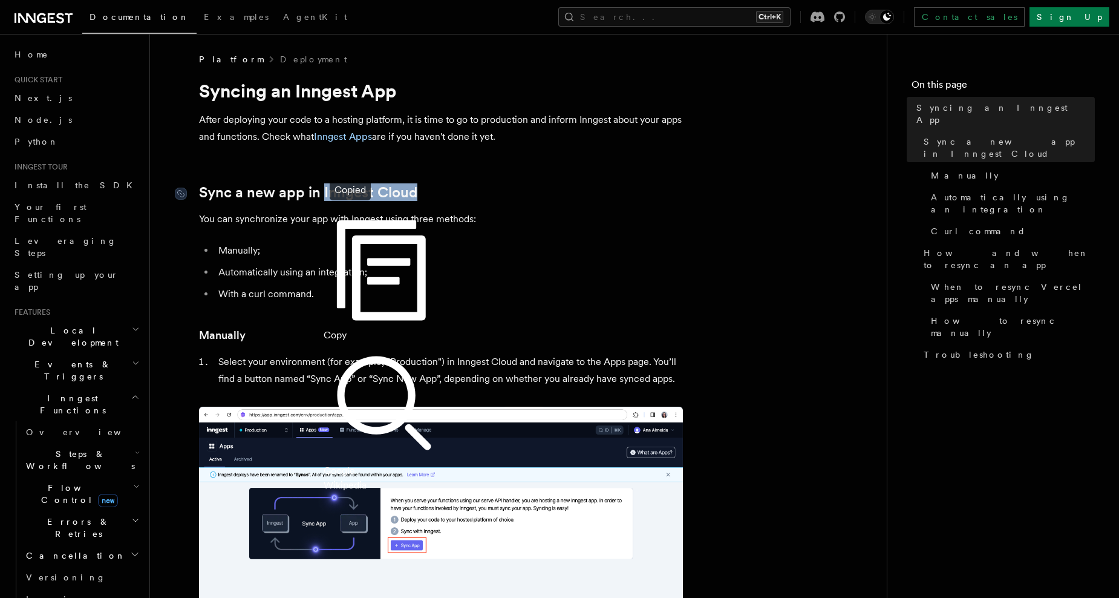 The height and width of the screenshot is (598, 1119). Describe the element at coordinates (108, 500) in the screenshot. I see `span: new` at that location.